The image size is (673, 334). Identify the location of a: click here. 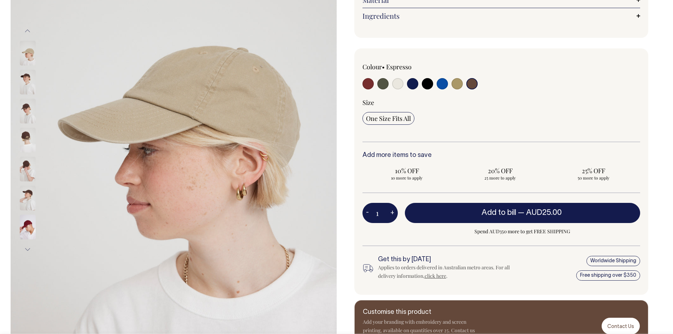
(435, 276).